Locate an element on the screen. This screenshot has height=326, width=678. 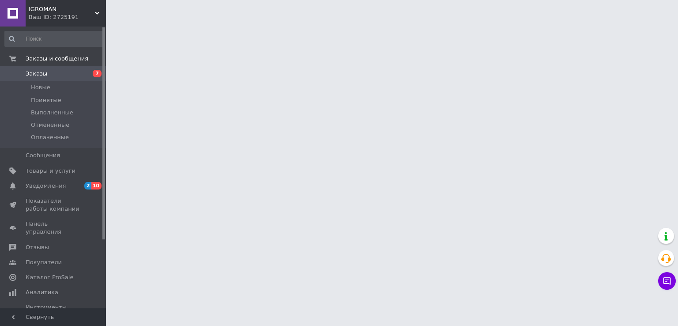
span: 10 is located at coordinates (96, 185).